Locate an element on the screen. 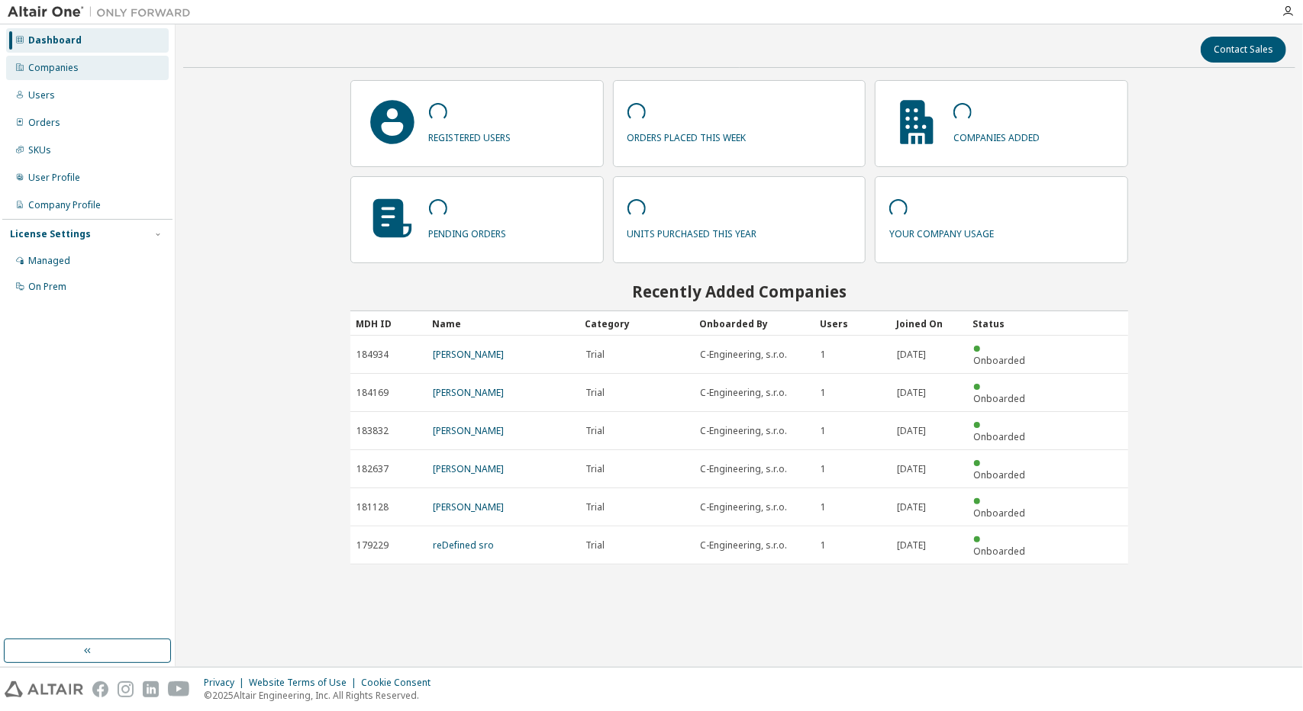 This screenshot has width=1303, height=711. img: instagram.svg is located at coordinates (125, 689).